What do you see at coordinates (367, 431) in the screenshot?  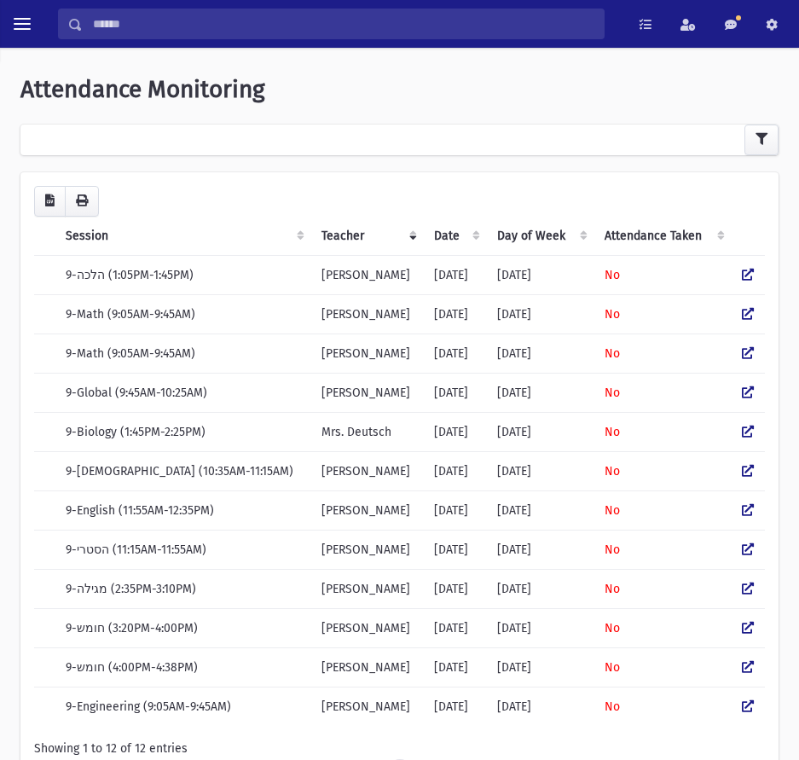 I see `td: Mrs. Deutsch` at bounding box center [367, 431].